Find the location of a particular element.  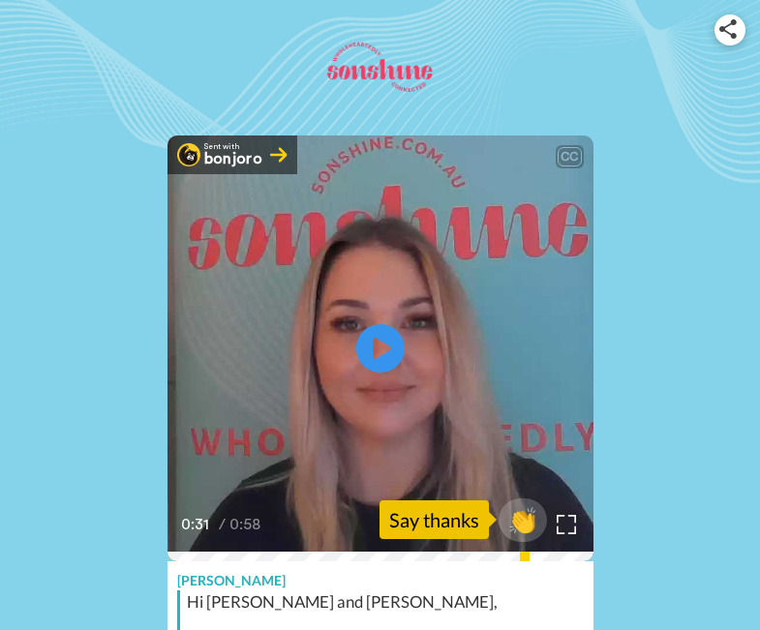

img: Sonshine logo is located at coordinates (379, 68).